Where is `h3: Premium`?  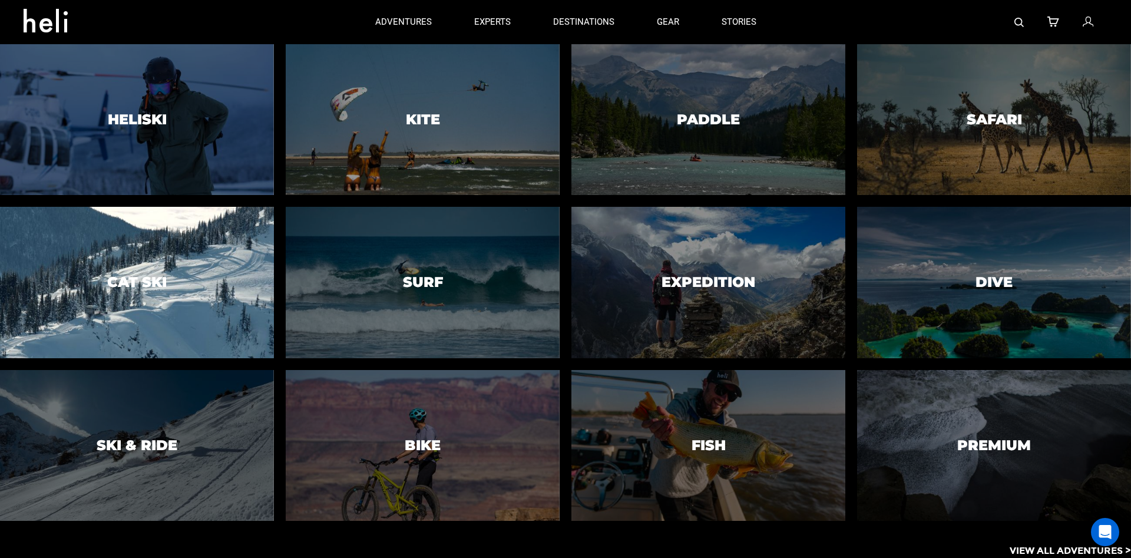 h3: Premium is located at coordinates (994, 445).